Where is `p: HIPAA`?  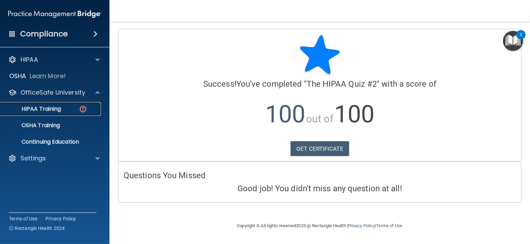 p: HIPAA is located at coordinates (29, 60).